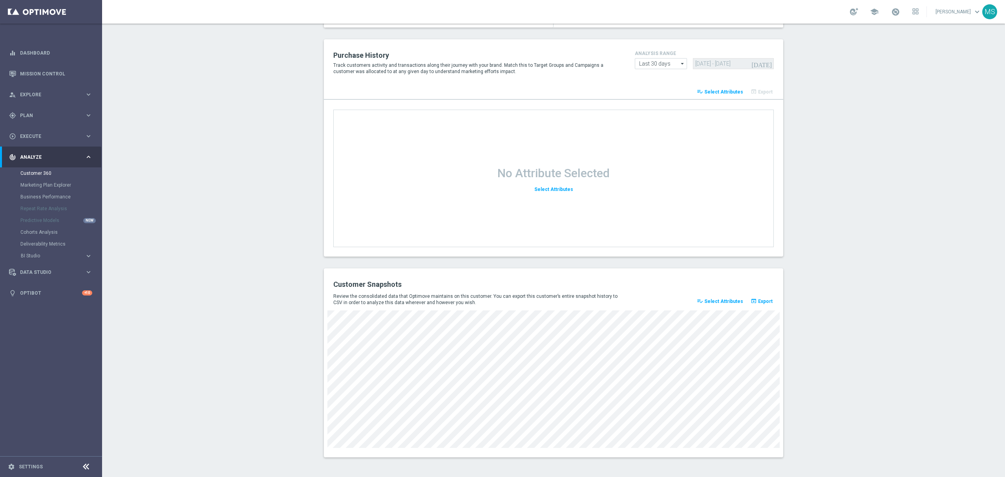  Describe the element at coordinates (13, 136) in the screenshot. I see `i: play_circle_outline` at that location.